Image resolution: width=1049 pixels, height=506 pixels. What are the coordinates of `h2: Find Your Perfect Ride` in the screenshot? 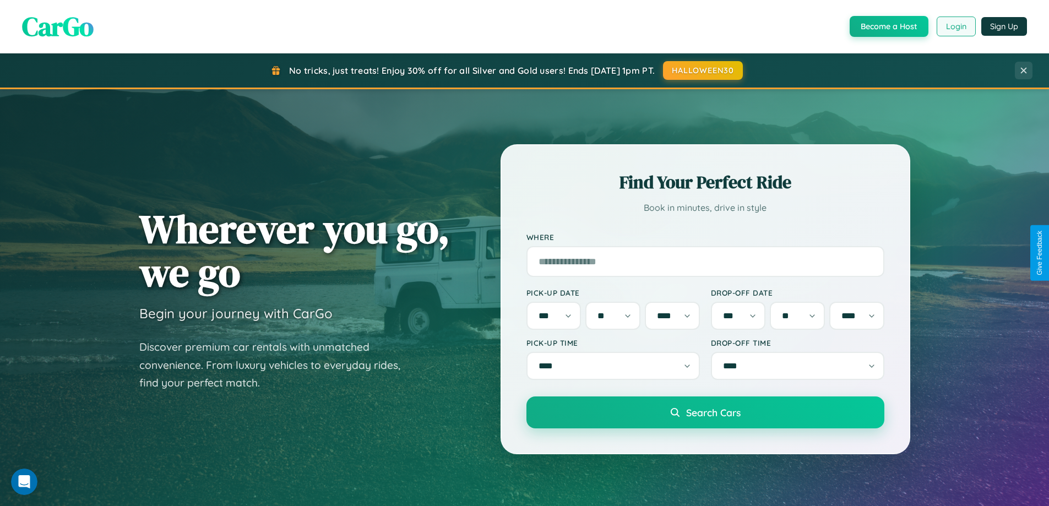 It's located at (706, 182).